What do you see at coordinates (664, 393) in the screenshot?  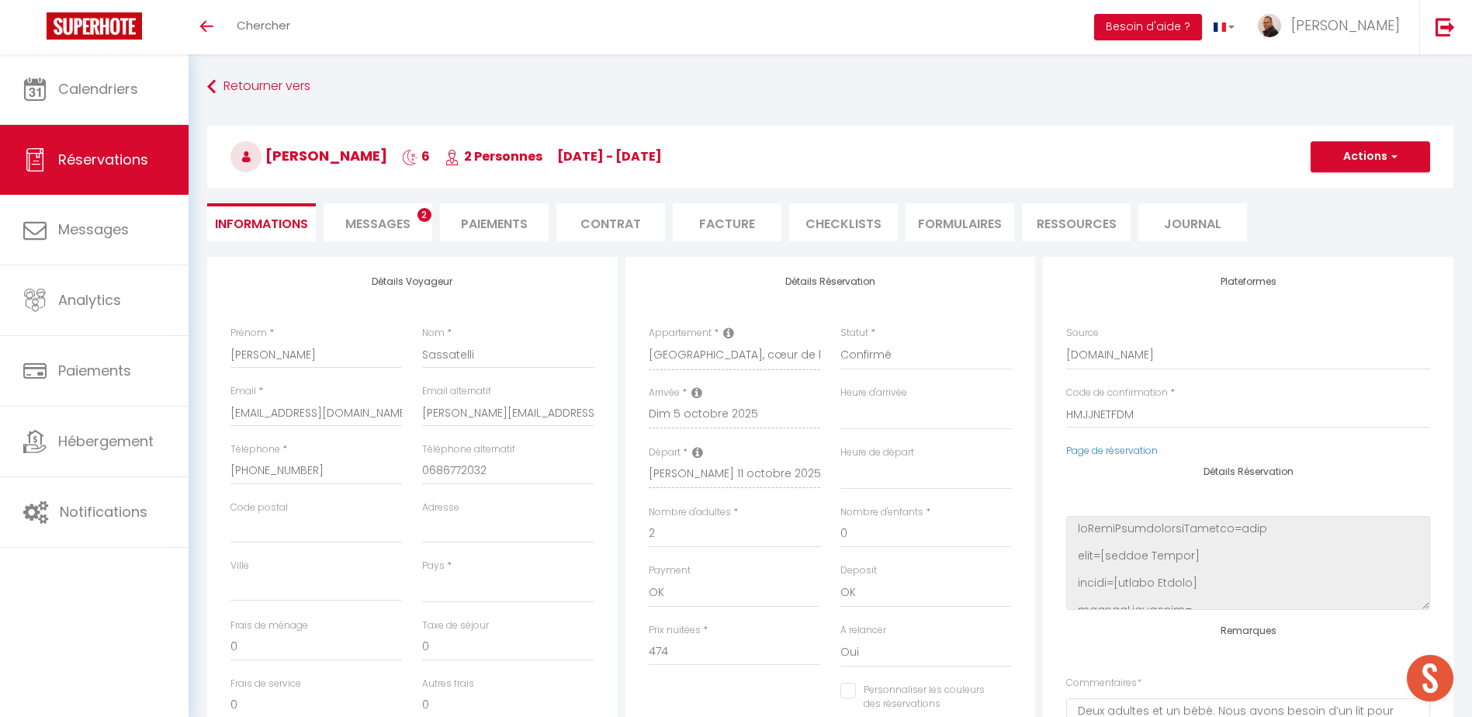 I see `label: Arrivée` at bounding box center [664, 393].